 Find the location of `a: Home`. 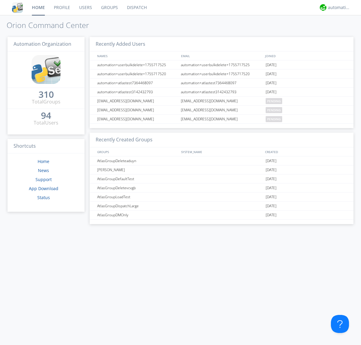

a: Home is located at coordinates (43, 161).